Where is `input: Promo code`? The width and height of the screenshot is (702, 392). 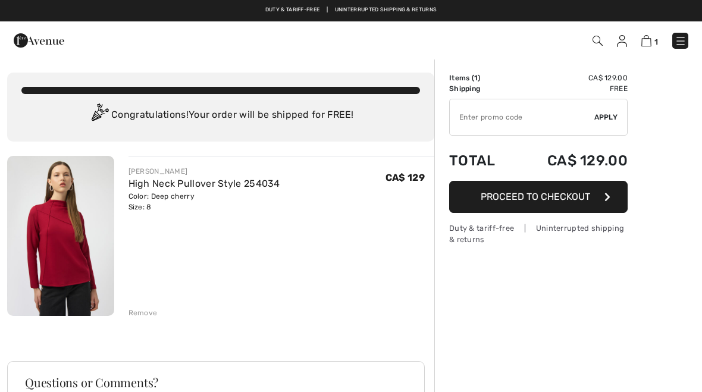 input: Promo code is located at coordinates (522, 117).